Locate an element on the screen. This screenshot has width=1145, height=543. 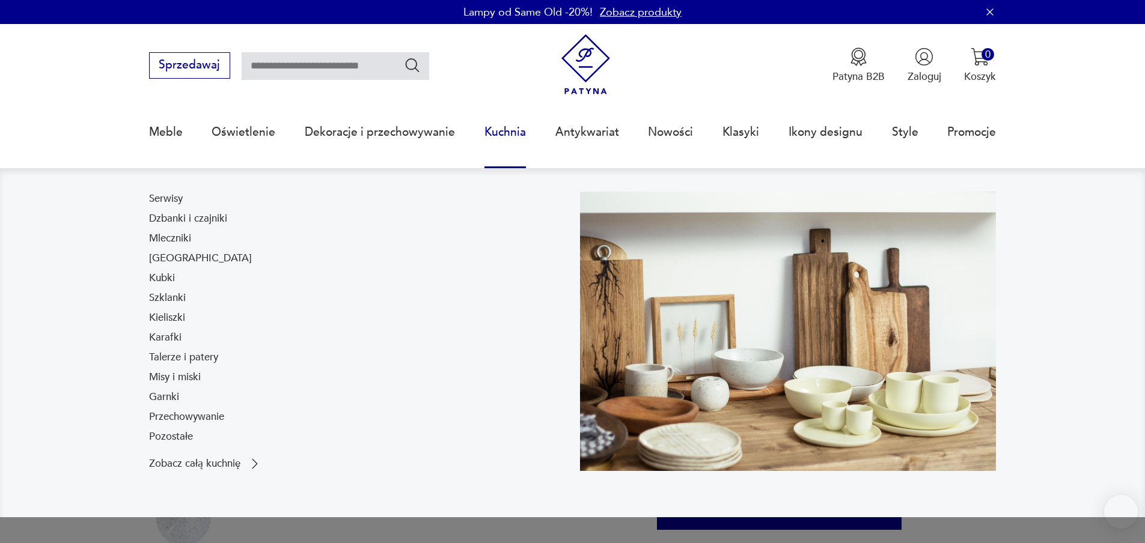
a: Przechowywanie is located at coordinates (186, 417).